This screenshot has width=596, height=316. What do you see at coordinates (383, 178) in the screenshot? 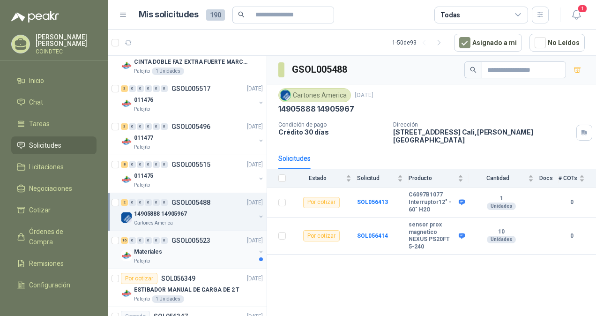
I see `th: Solicitud` at bounding box center [383, 178].